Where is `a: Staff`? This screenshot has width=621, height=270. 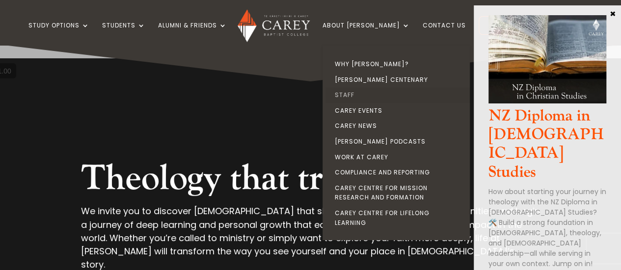
a: Staff is located at coordinates (398, 95).